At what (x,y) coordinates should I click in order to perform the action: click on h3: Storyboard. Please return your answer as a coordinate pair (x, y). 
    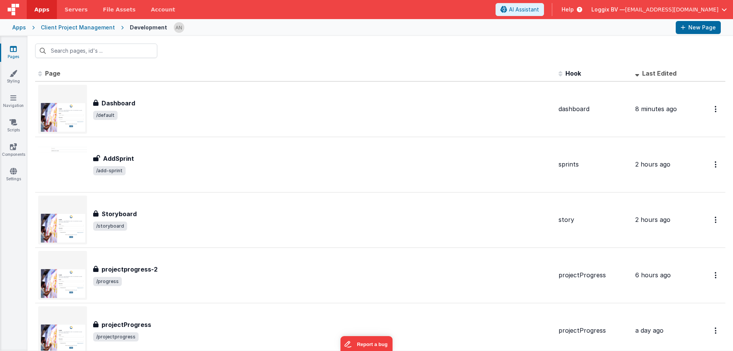
    Looking at the image, I should click on (119, 214).